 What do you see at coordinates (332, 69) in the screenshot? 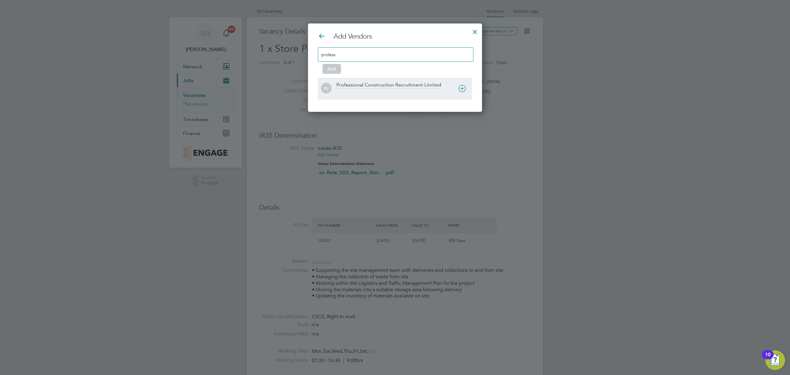
I see `button: Add` at bounding box center [332, 69].